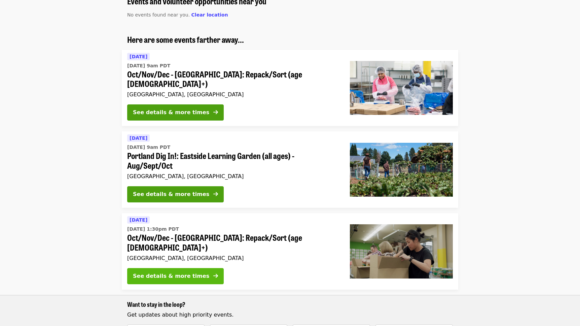 Image resolution: width=580 pixels, height=326 pixels. Describe the element at coordinates (290, 88) in the screenshot. I see `a: See details for "Oct/Nov/Dec - Beaverton: Repack/Sort (age 10+)"` at that location.